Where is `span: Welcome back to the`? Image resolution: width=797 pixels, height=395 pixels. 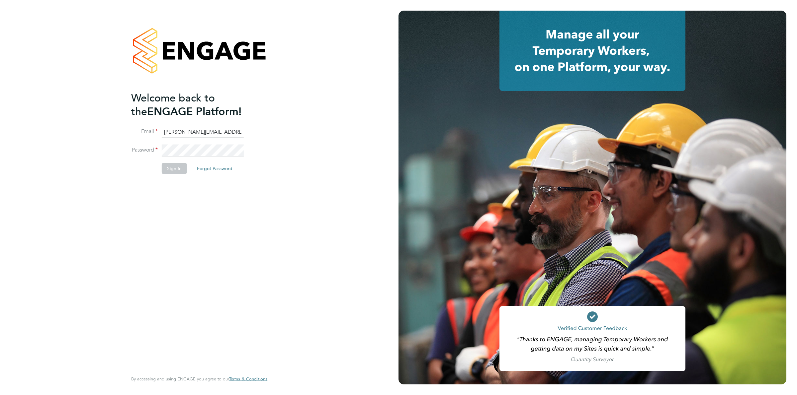
span: Welcome back to the is located at coordinates (173, 105).